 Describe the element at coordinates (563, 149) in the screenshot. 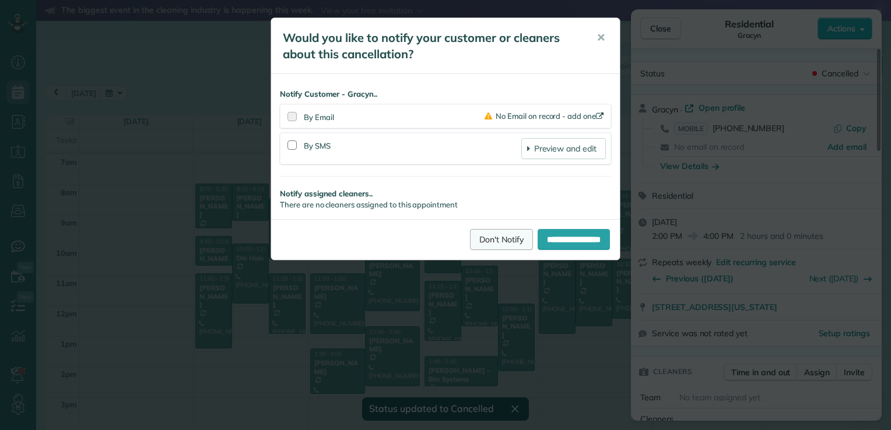

I see `a: Preview and edit` at that location.